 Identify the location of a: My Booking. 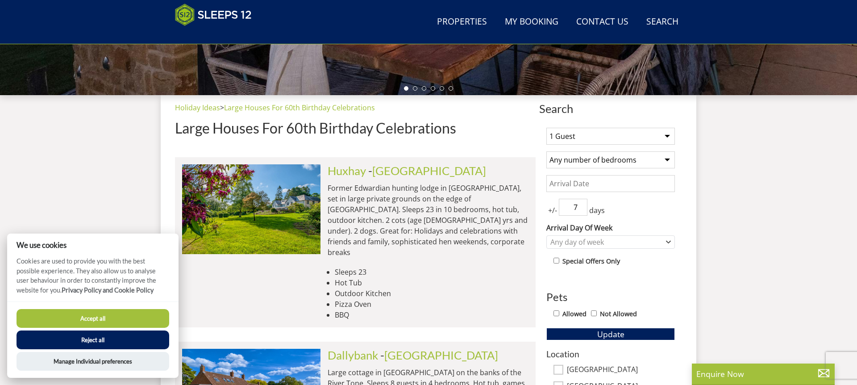
(532, 22).